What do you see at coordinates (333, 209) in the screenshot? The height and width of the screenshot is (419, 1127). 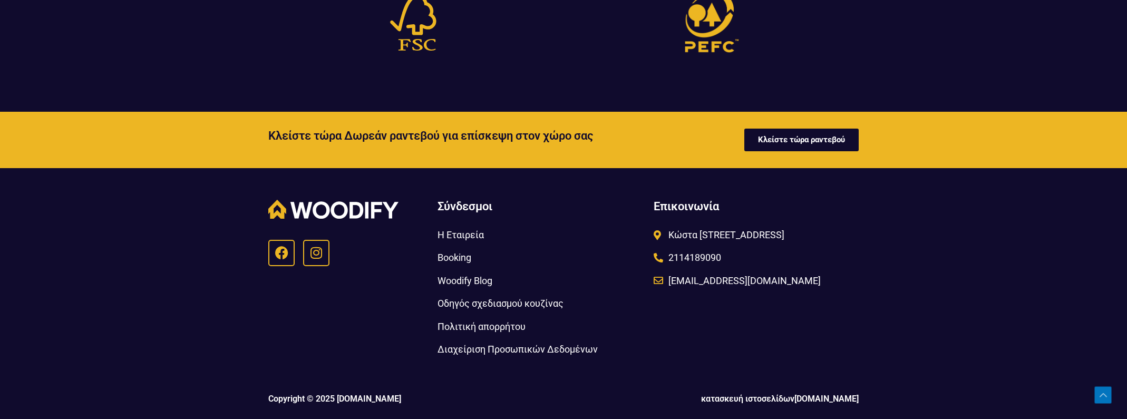 I see `img: Woodify` at bounding box center [333, 209].